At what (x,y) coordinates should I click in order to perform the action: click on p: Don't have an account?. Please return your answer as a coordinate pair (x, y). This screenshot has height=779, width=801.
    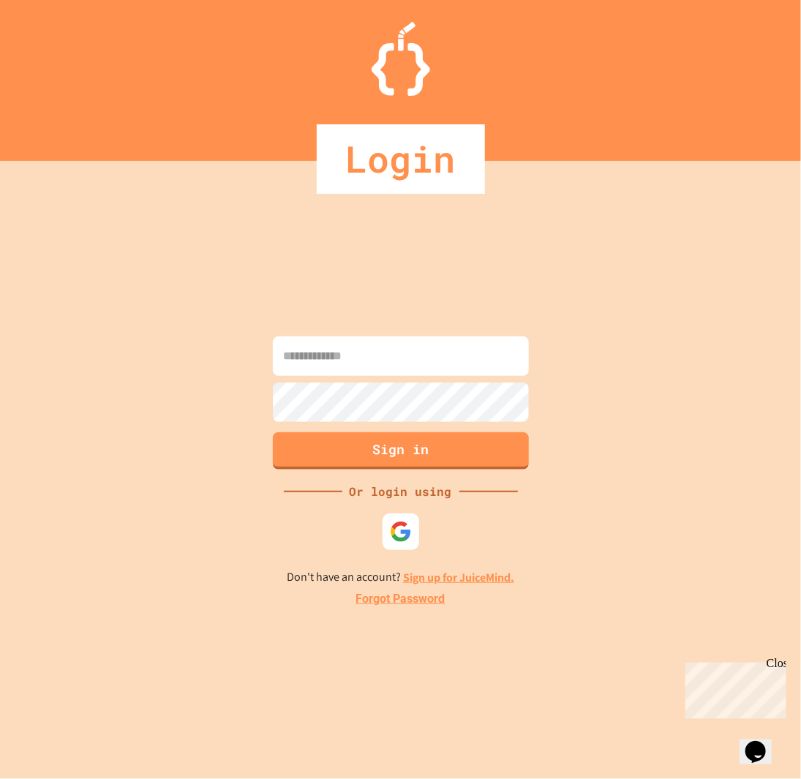
    Looking at the image, I should click on (400, 577).